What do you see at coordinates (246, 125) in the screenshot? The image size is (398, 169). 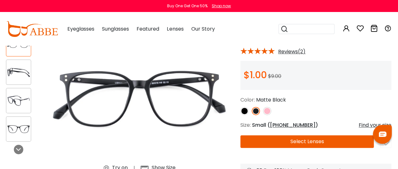 I see `span: Size:` at bounding box center [246, 125].